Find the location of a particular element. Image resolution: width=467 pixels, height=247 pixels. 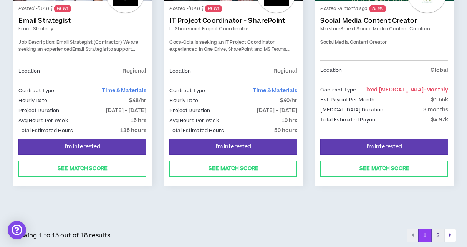

a: Email Strategist is located at coordinates (82, 21).